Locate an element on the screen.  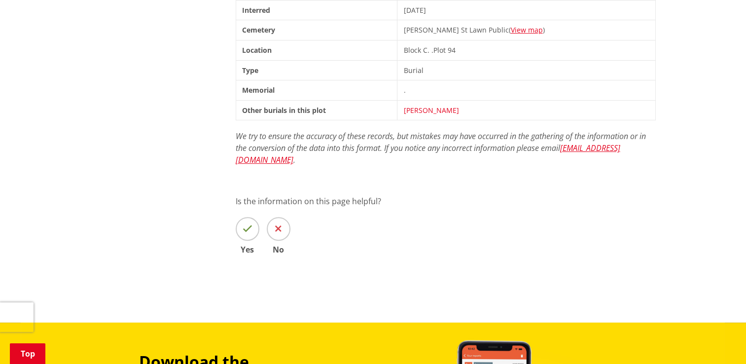
th: Cemetery is located at coordinates (317, 30).